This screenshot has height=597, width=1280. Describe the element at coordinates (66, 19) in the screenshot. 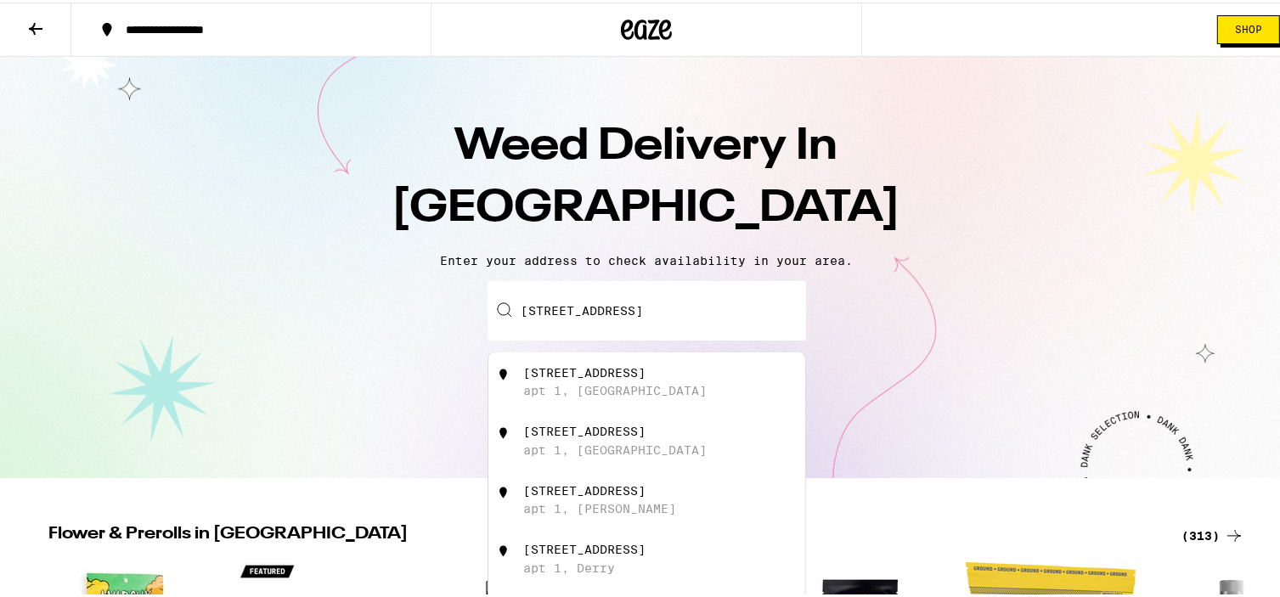

I see `span: Hi. Need any help?` at that location.